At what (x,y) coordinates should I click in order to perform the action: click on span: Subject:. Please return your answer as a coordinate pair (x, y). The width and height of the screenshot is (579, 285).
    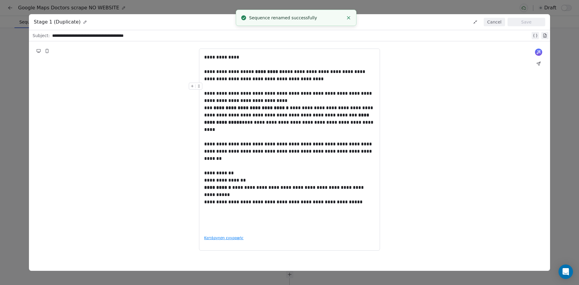
    Looking at the image, I should click on (41, 37).